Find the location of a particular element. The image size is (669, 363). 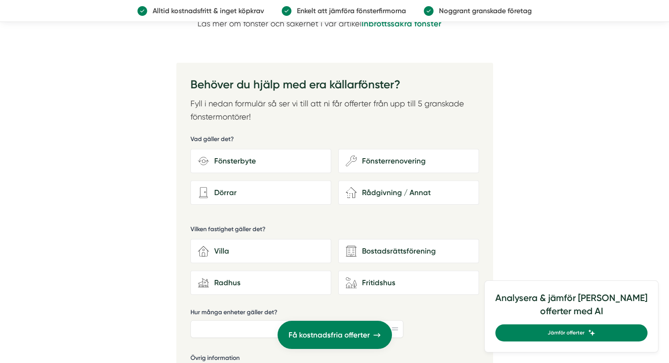

label: Hur många enheter gäller det? is located at coordinates (297, 314).